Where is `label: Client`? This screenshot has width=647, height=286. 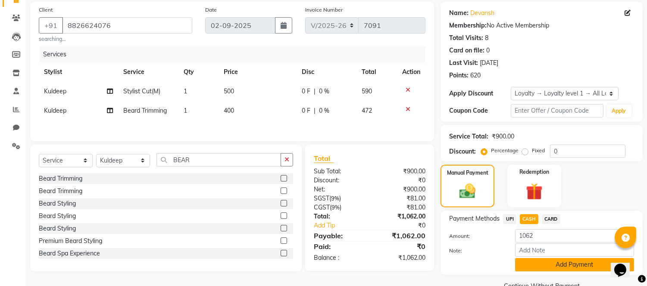 label: Client is located at coordinates (46, 10).